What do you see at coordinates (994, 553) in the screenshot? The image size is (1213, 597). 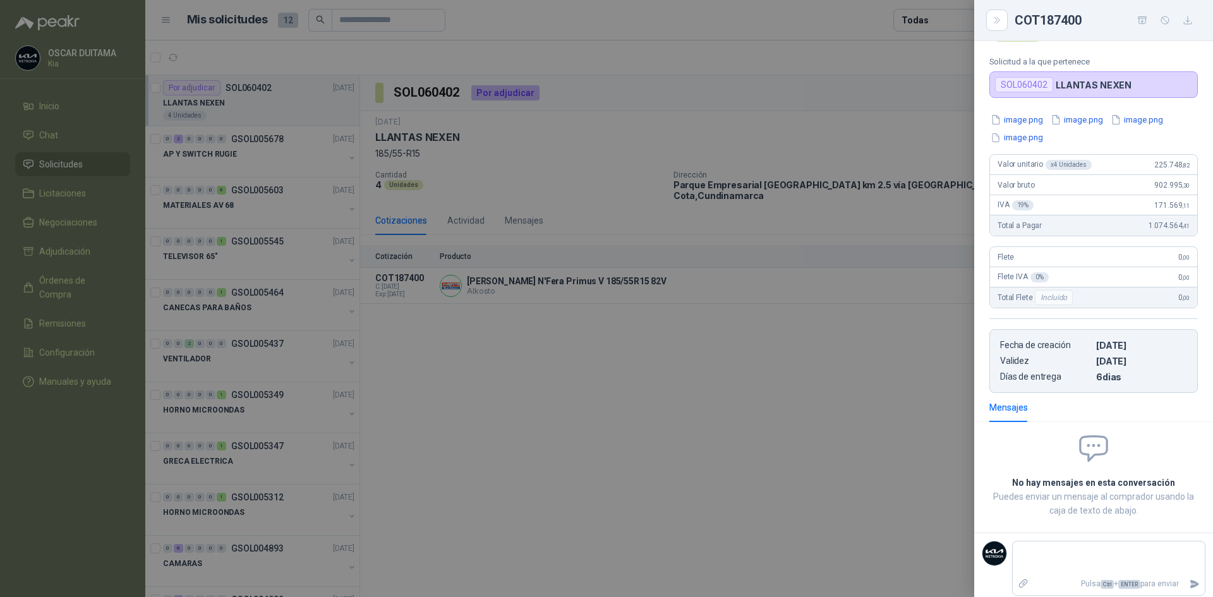 I see `img: Company Logo` at bounding box center [994, 553].